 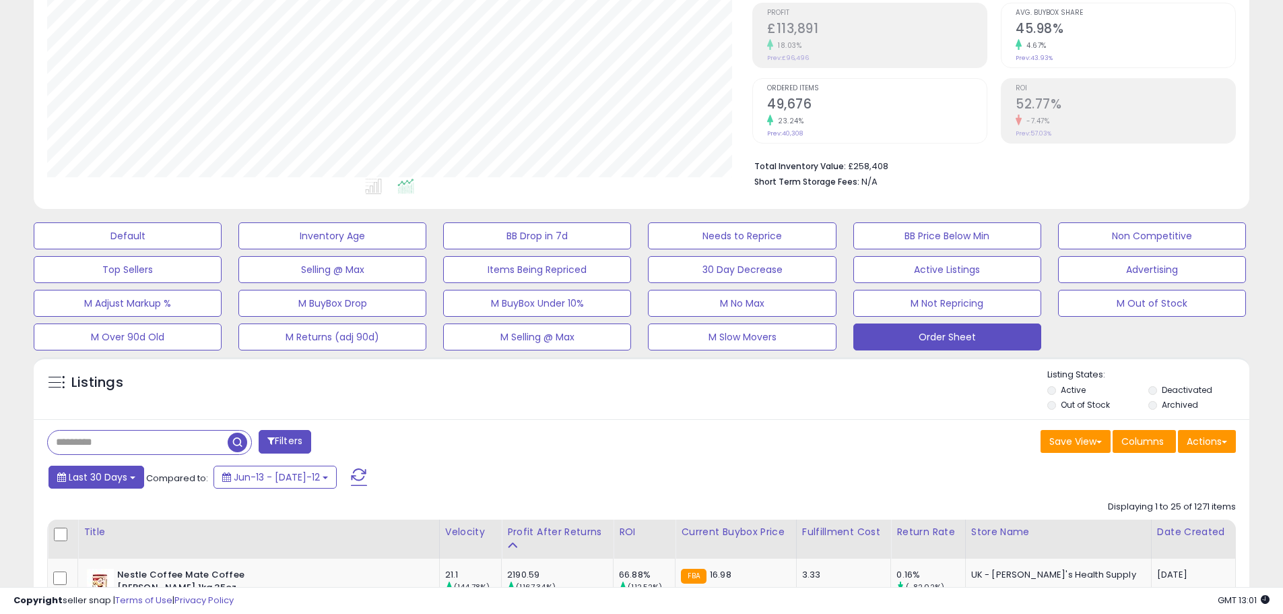 I want to click on button: M Adjust Markup %, so click(x=127, y=303).